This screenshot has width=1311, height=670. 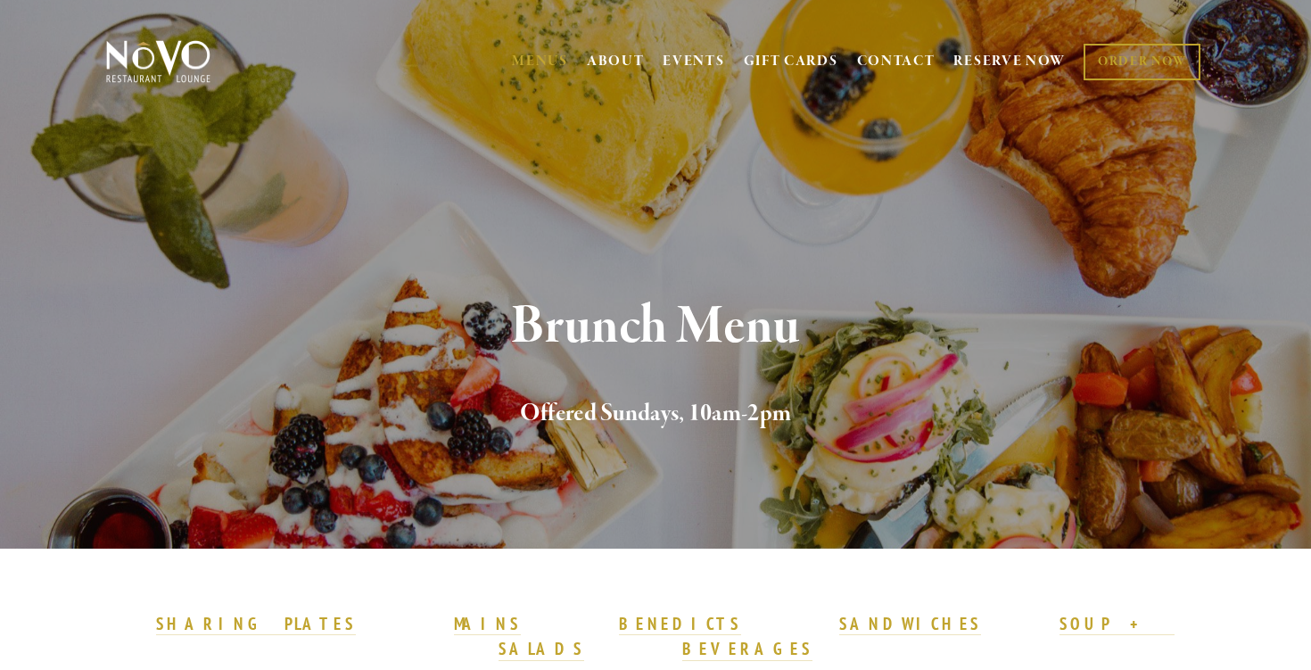 What do you see at coordinates (656, 414) in the screenshot?
I see `h2: Offered Sundays, 10am-2pm` at bounding box center [656, 414].